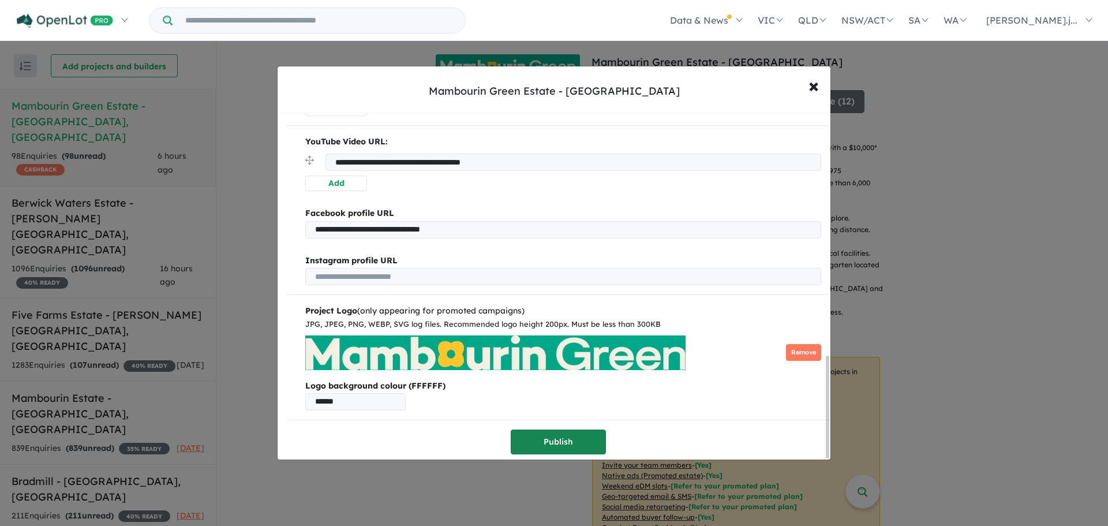 This screenshot has width=1108, height=526. I want to click on b: Logo background colour (FFFFFF), so click(563, 386).